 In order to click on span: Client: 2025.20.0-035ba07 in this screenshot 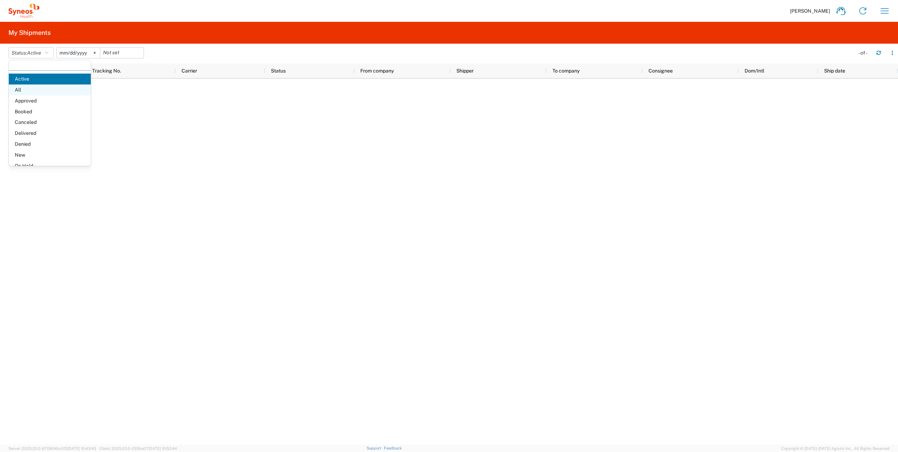, I will do `click(138, 448)`.